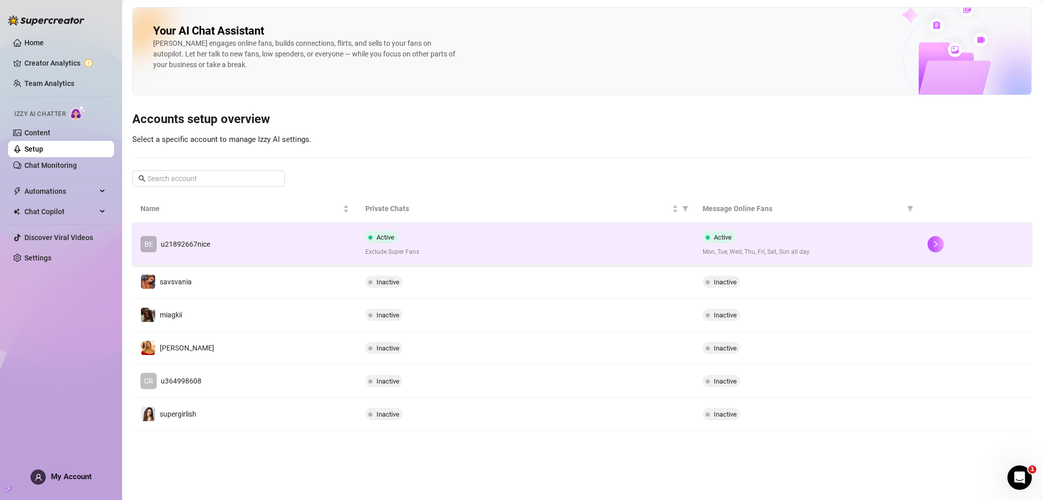 This screenshot has width=1042, height=500. I want to click on h3: Accounts setup overview, so click(582, 120).